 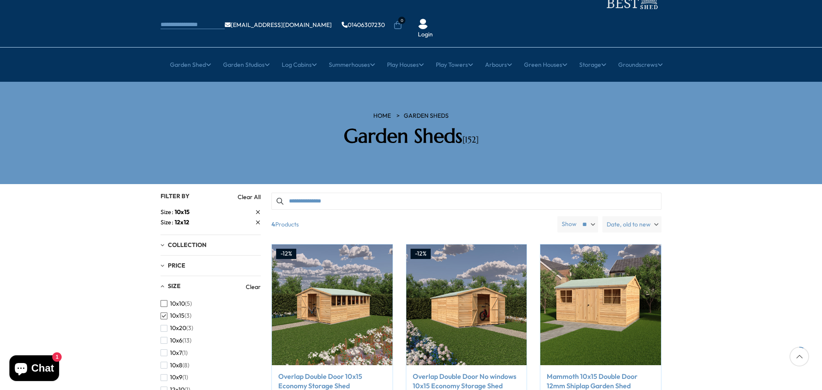 What do you see at coordinates (174, 377) in the screenshot?
I see `button: 10x9` at bounding box center [174, 377].